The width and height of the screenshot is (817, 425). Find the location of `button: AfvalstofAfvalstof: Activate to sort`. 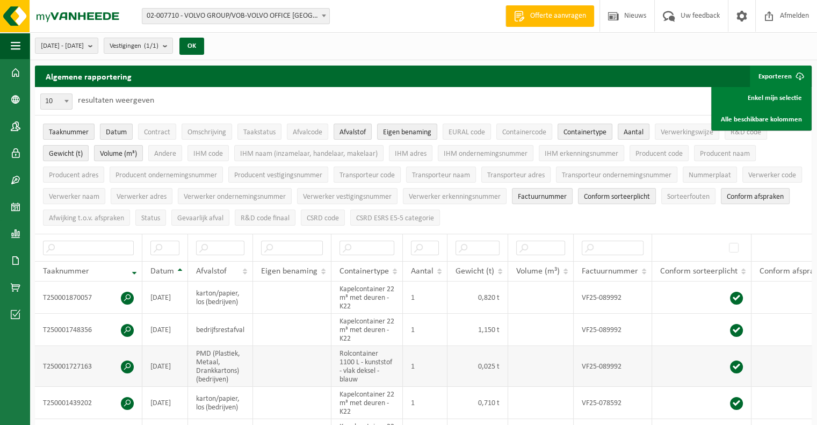

button: AfvalstofAfvalstof: Activate to sort is located at coordinates (352, 132).